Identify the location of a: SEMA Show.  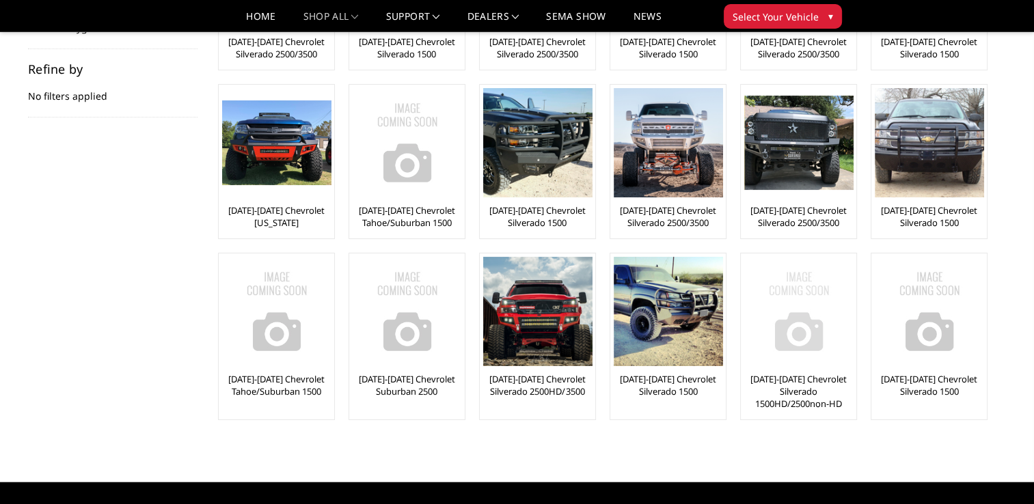
(575, 21).